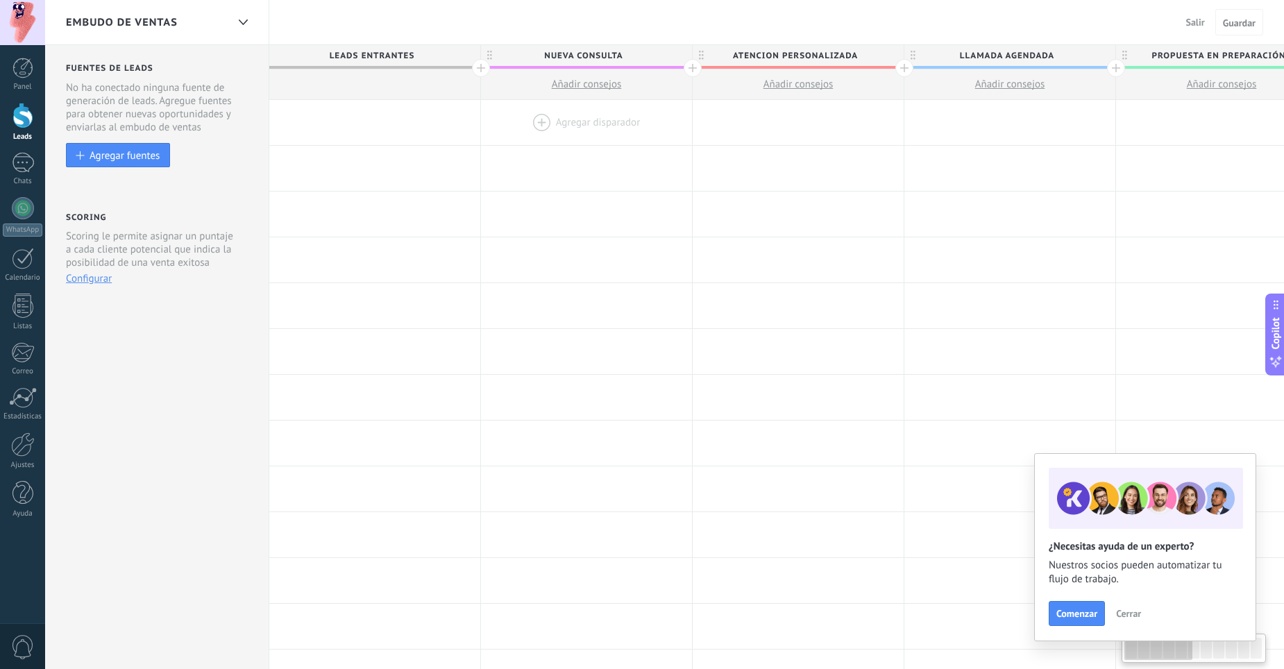  Describe the element at coordinates (1276, 334) in the screenshot. I see `span: Copilot` at that location.